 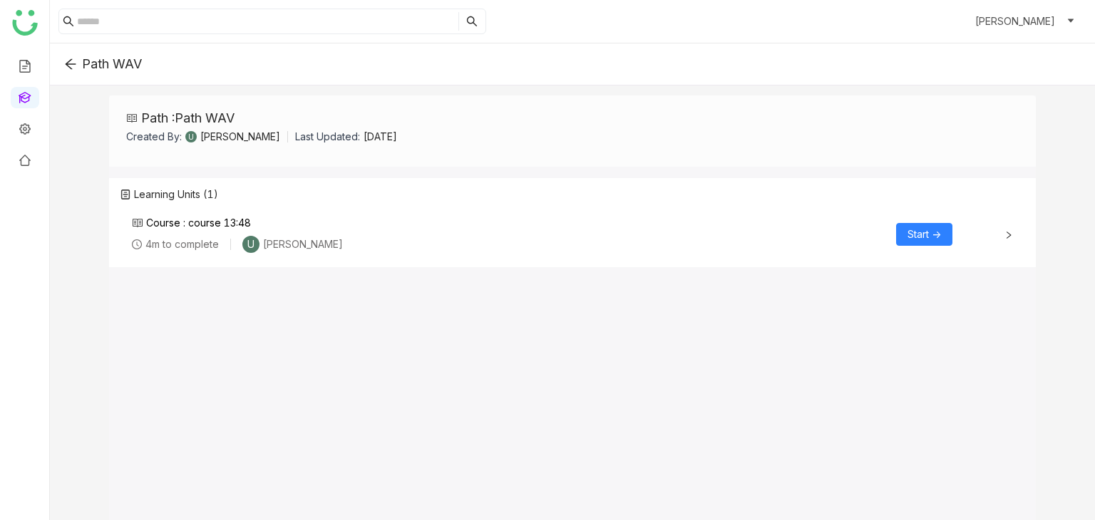 I want to click on div: Path WAV, so click(x=112, y=64).